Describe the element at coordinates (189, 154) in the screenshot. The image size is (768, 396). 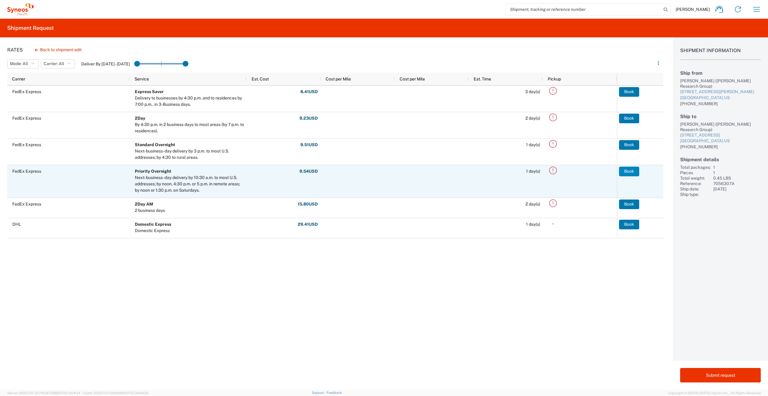
I see `div: Next-business-day delivery by 3 p.m. to most U.S. addresses; by 4:30 to rural areas.` at that location.